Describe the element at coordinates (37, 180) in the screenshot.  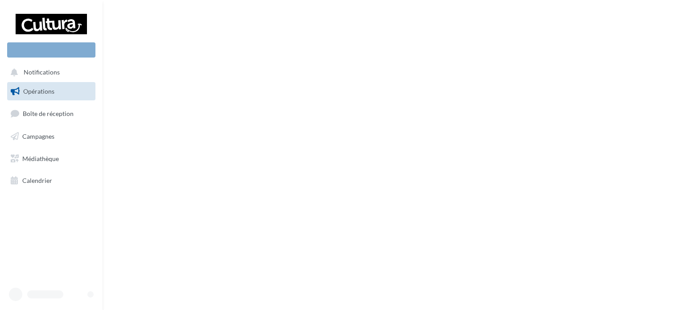
I see `span: Calendrier` at that location.